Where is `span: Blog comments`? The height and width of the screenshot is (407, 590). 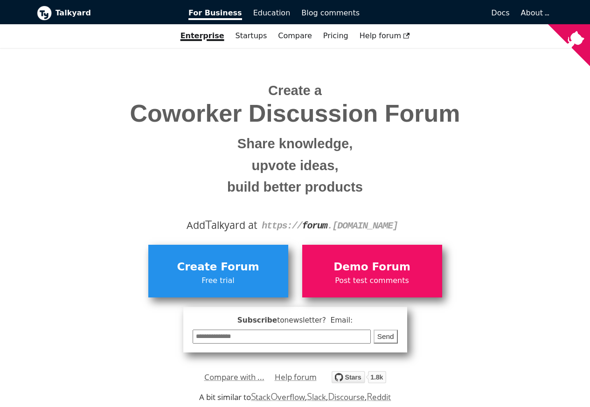 span: Blog comments is located at coordinates (330, 13).